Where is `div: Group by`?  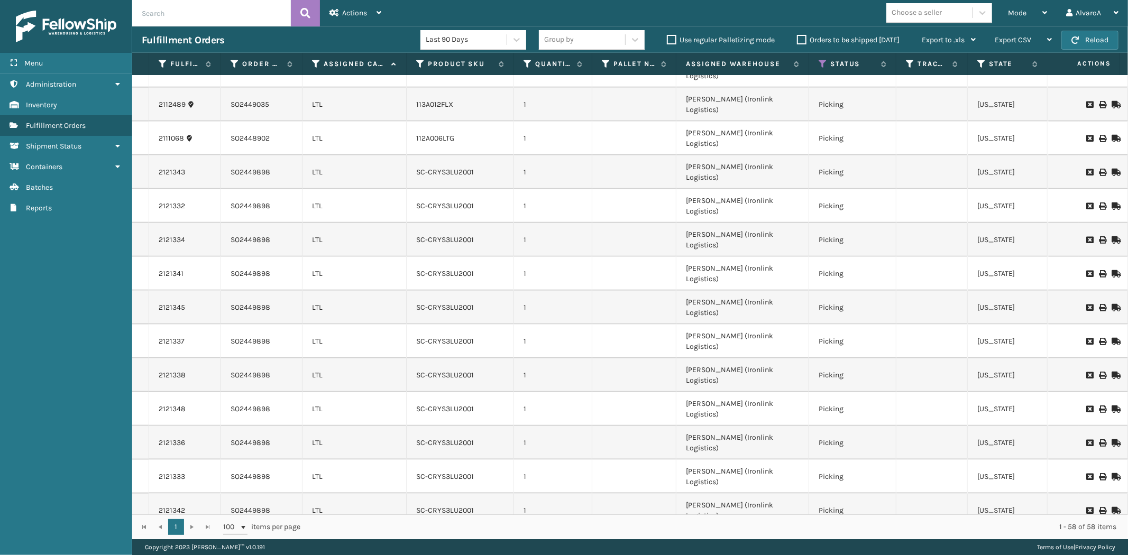
div: Group by is located at coordinates (559, 40).